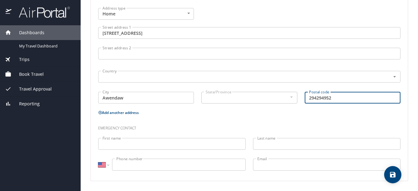  Describe the element at coordinates (46, 46) in the screenshot. I see `span: My Travel Dashboard` at that location.